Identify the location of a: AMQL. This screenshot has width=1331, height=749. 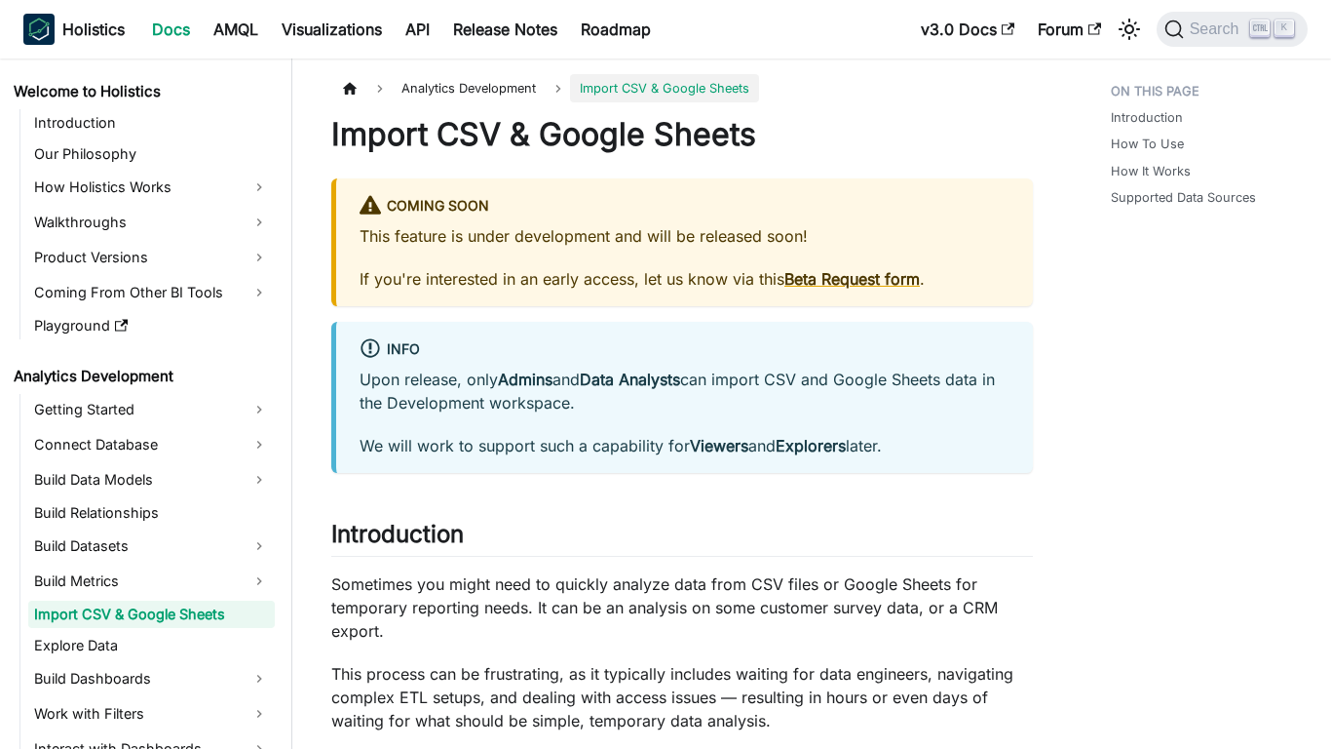
(236, 29).